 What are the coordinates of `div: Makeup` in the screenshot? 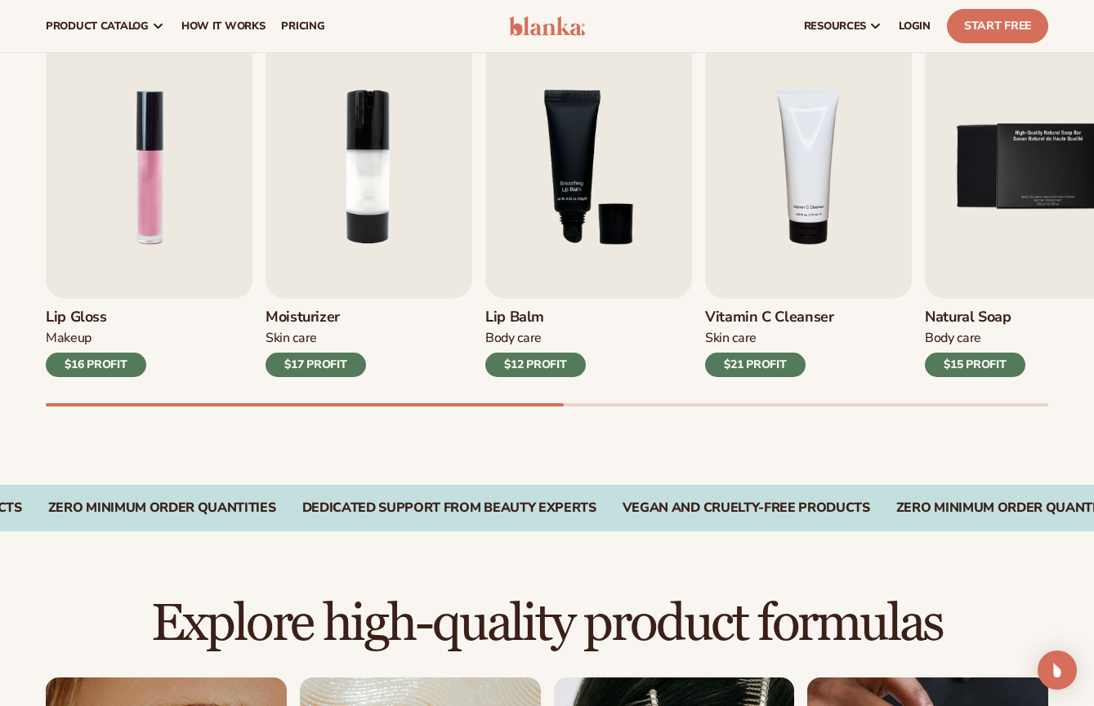 It's located at (96, 338).